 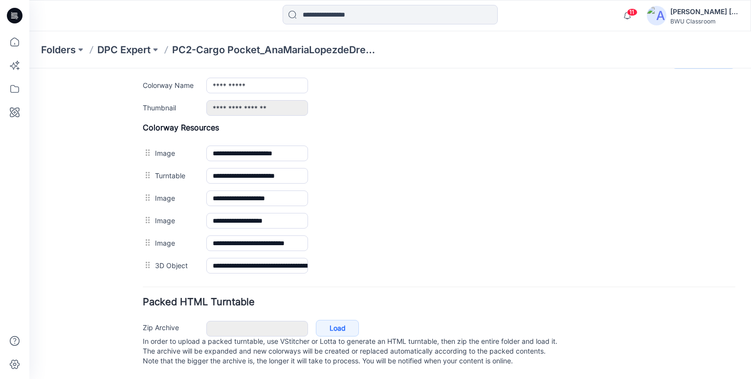 What do you see at coordinates (140, 259) in the screenshot?
I see `label: Zip Archive` at bounding box center [140, 259].